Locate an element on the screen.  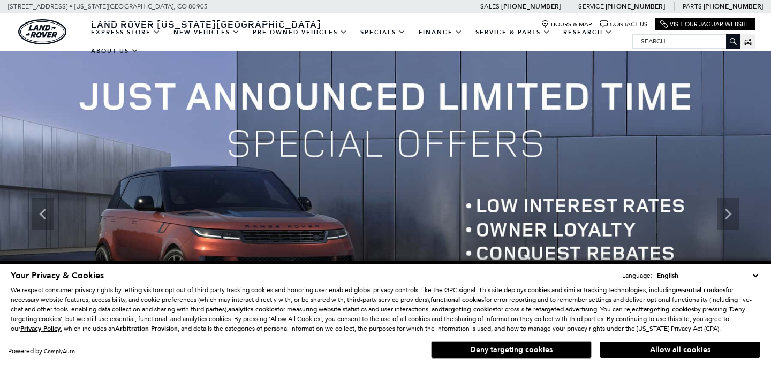
a: About Us is located at coordinates (115, 51).